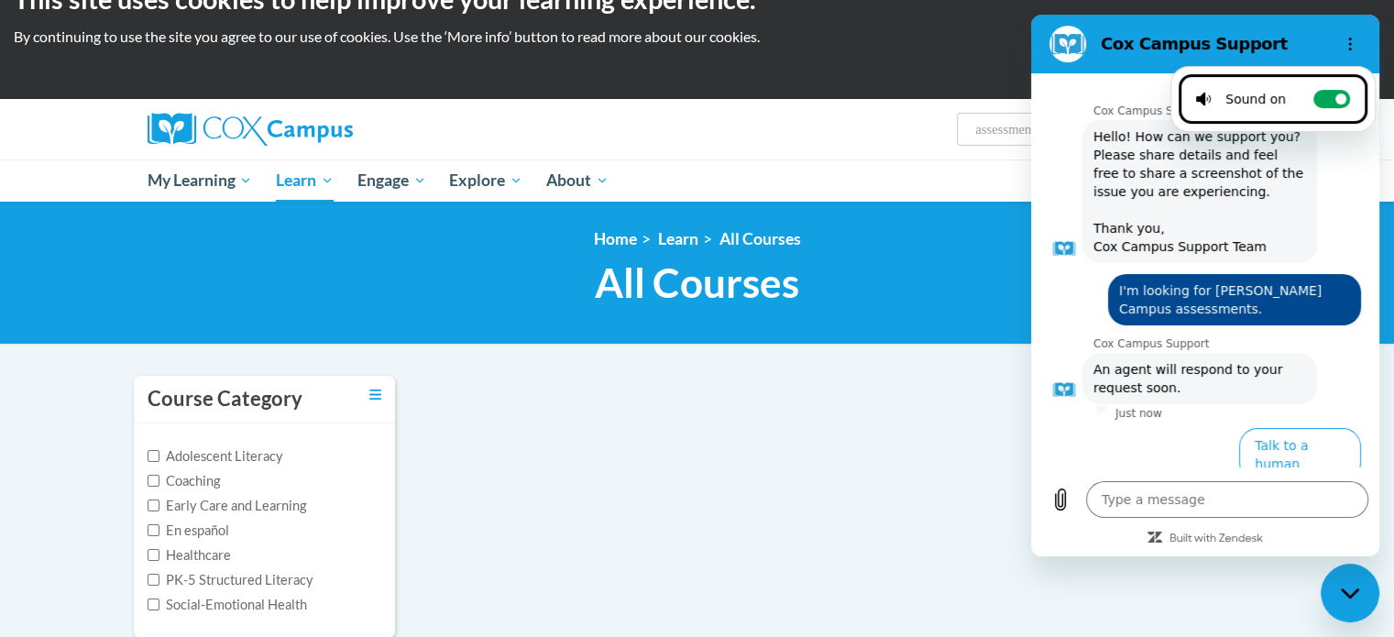 This screenshot has width=1394, height=637. What do you see at coordinates (185, 524) in the screenshot?
I see `a: Built with Zendesk: Visit the Zendesk website in a new tab` at bounding box center [185, 524].